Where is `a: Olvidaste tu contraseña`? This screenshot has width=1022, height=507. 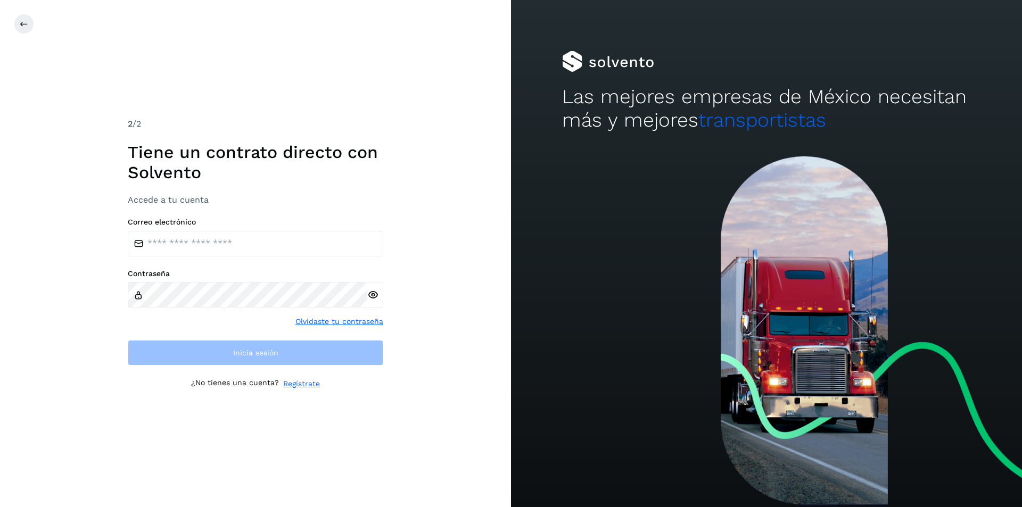 a: Olvidaste tu contraseña is located at coordinates (339, 322).